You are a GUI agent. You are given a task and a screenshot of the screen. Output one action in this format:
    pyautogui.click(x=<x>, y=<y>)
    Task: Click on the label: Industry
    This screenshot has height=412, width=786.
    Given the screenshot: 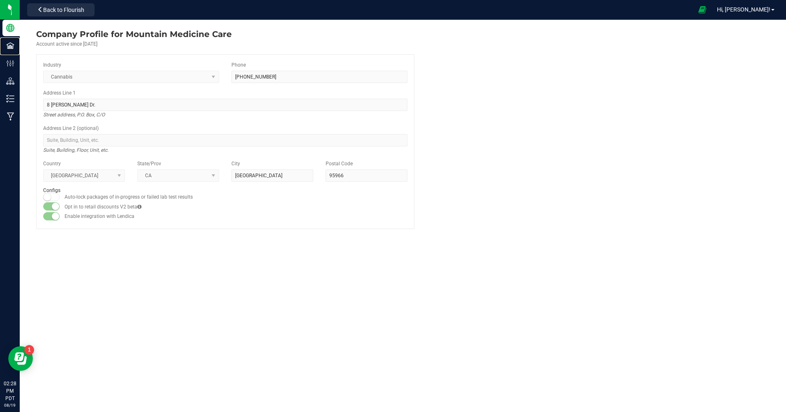 What is the action you would take?
    pyautogui.click(x=52, y=65)
    